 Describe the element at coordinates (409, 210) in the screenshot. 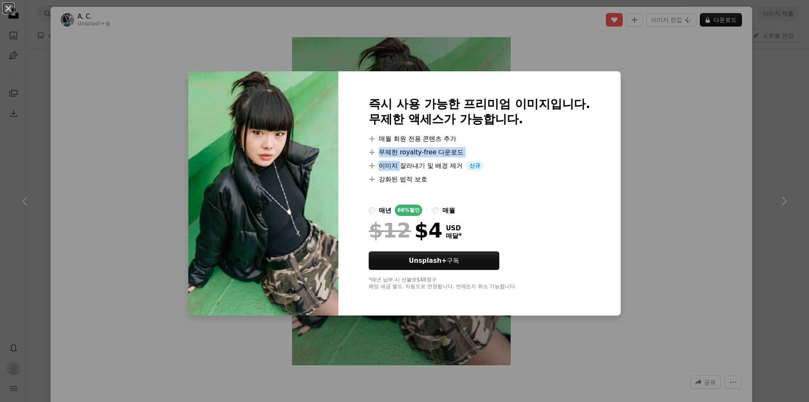

I see `div: 66% 할인` at that location.